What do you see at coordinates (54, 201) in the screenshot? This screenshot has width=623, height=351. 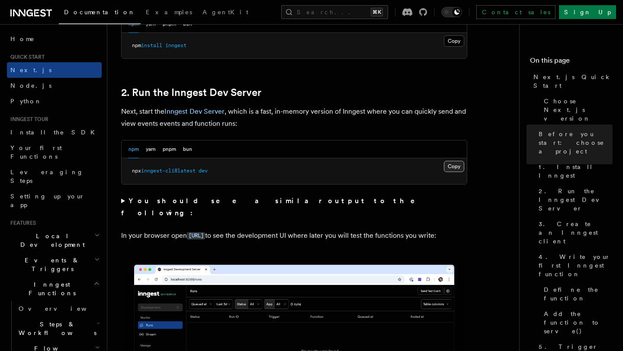 I see `a: Setting up your app` at bounding box center [54, 201].